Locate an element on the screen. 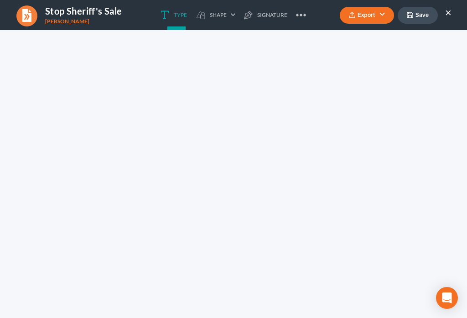 This screenshot has width=467, height=318. span: Shape is located at coordinates (218, 15).